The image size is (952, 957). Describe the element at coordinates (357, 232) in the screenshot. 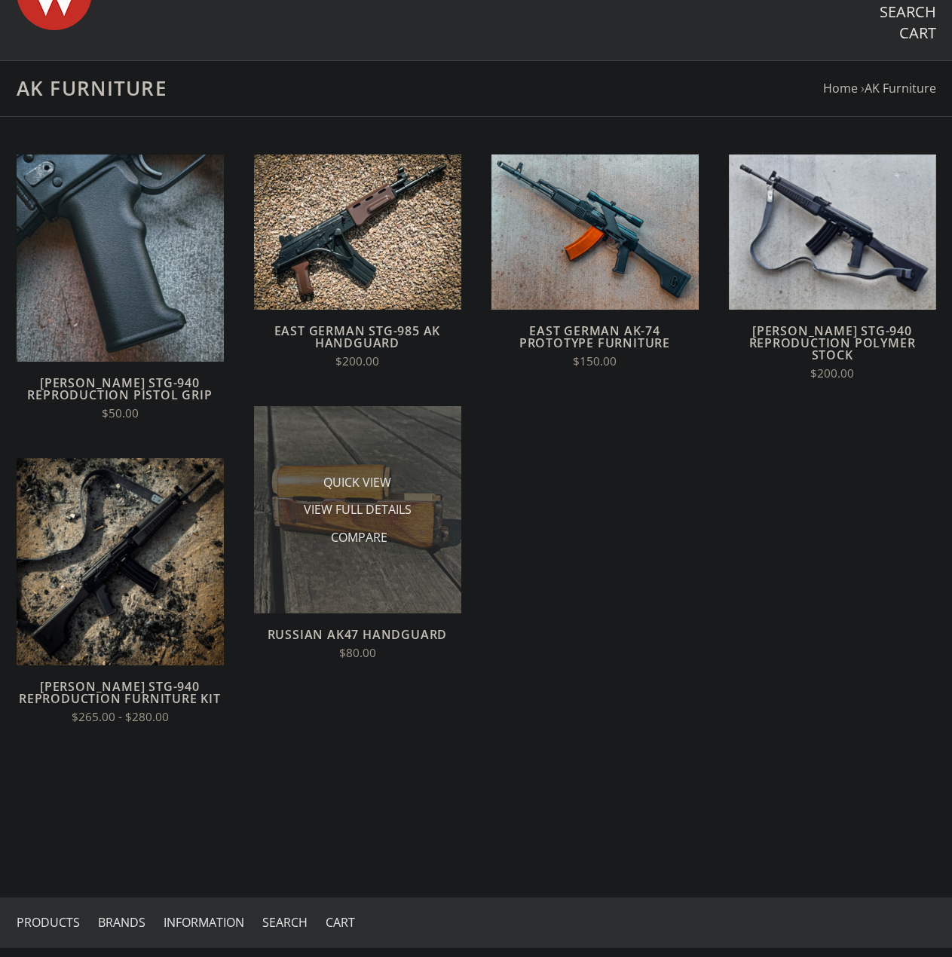

I see `img: East German STG-985 AK Handguard` at that location.